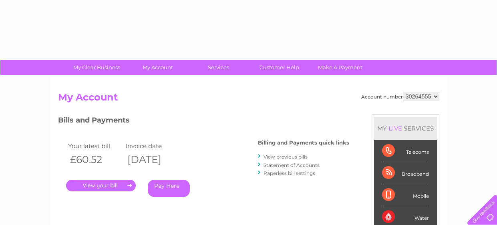  What do you see at coordinates (157, 67) in the screenshot?
I see `a: My Account` at bounding box center [157, 67].